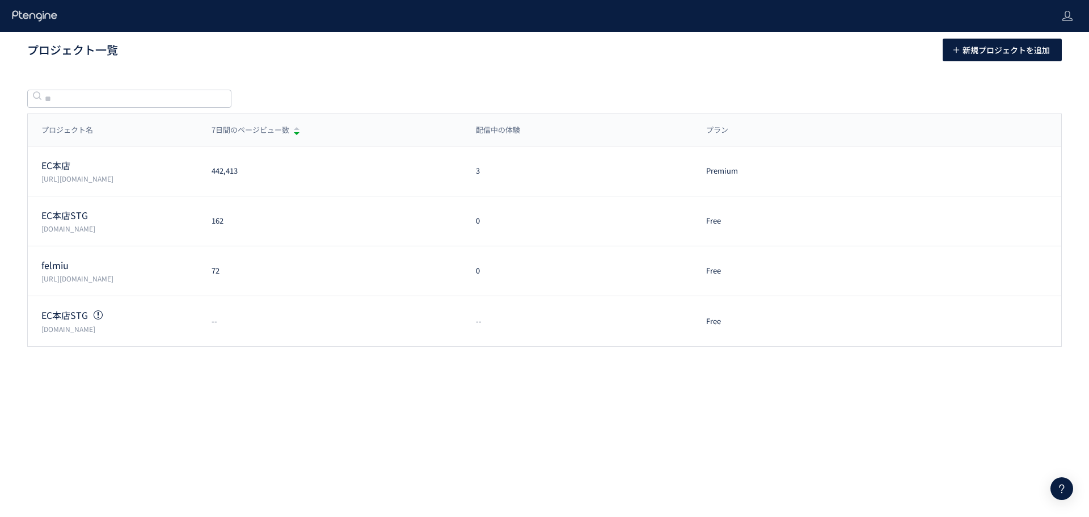 Image resolution: width=1089 pixels, height=517 pixels. I want to click on div: 442,413, so click(330, 171).